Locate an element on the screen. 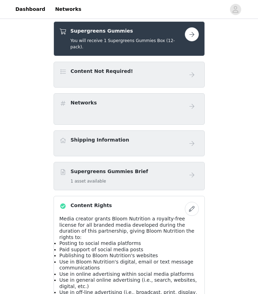 The width and height of the screenshot is (258, 294). h5: 1 asset available is located at coordinates (110, 181).